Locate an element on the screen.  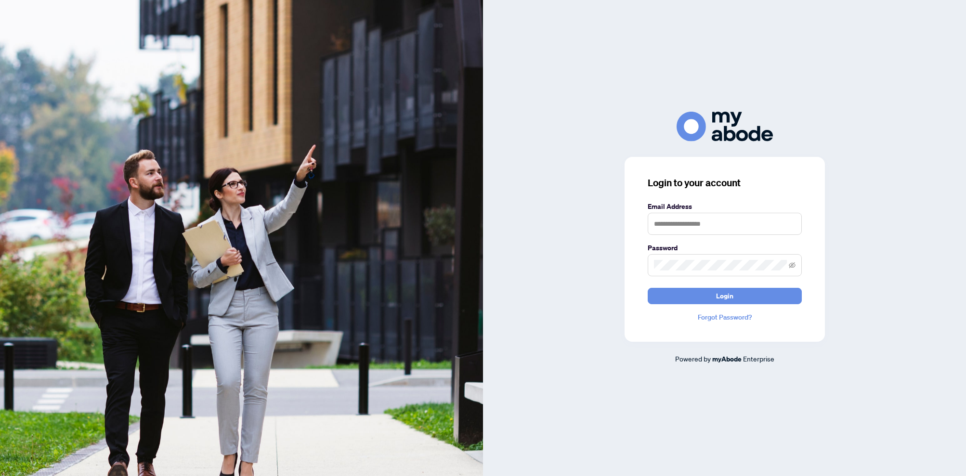
span: Login is located at coordinates (725, 296).